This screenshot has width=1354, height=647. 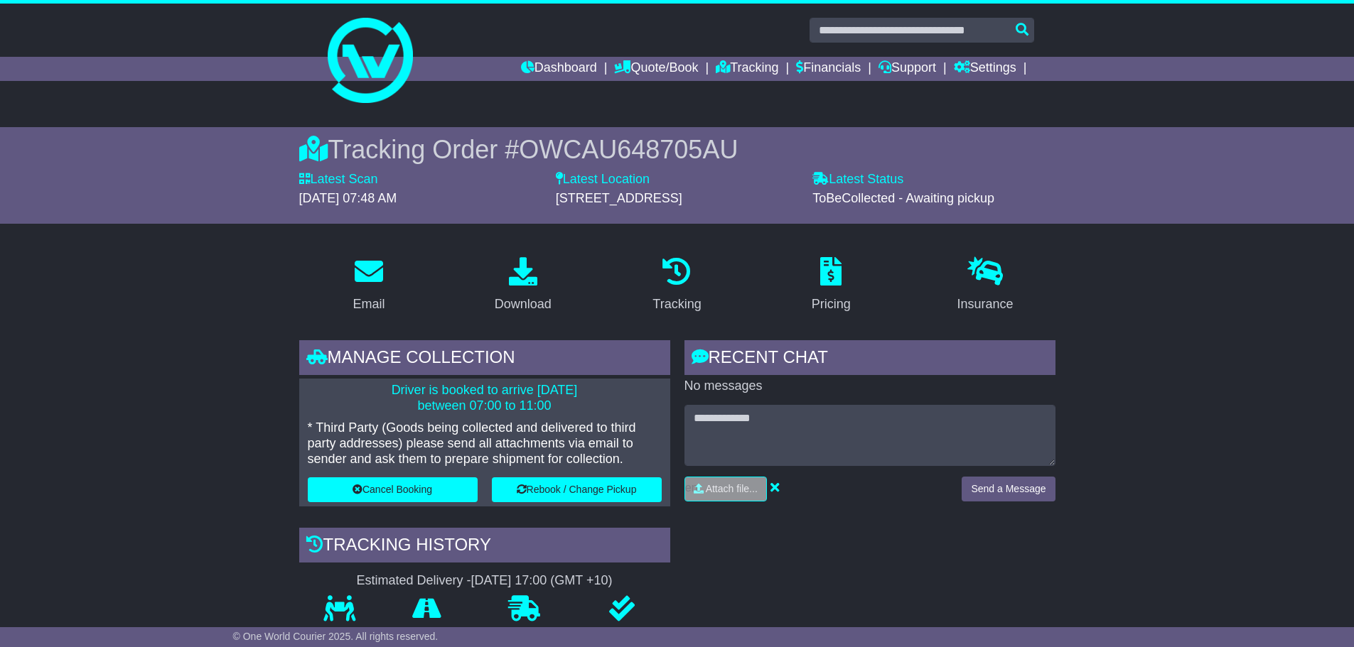 What do you see at coordinates (676, 304) in the screenshot?
I see `div: Tracking` at bounding box center [676, 304].